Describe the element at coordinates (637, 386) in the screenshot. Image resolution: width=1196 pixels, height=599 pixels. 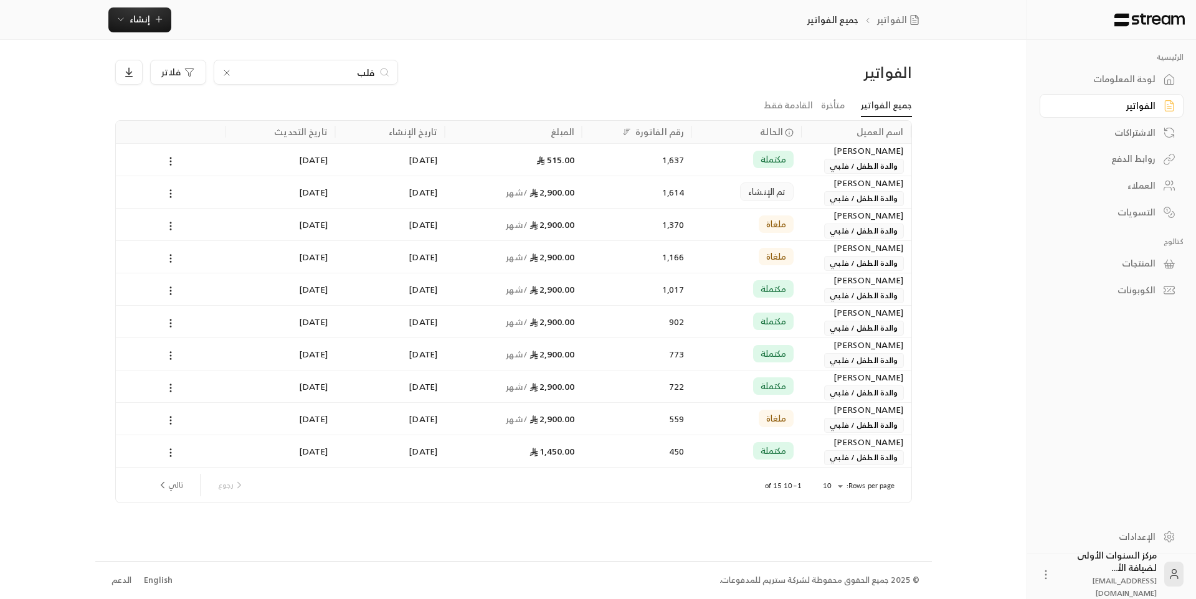
I see `div: 722` at that location.